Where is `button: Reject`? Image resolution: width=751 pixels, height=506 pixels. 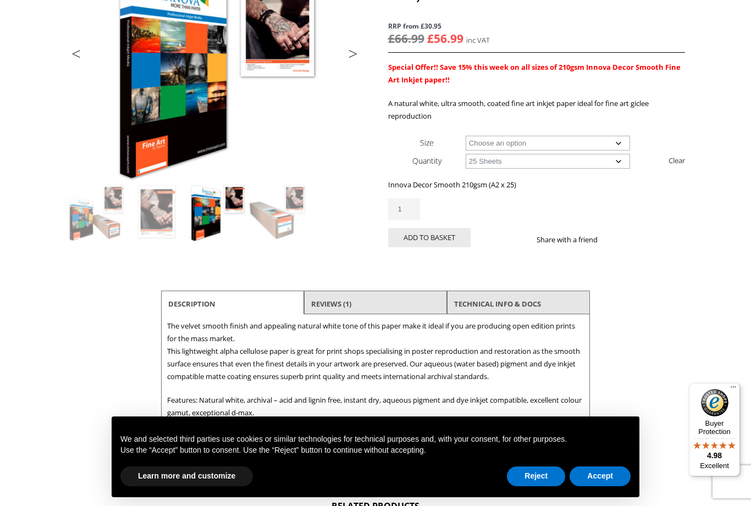
button: Reject is located at coordinates (536, 477).